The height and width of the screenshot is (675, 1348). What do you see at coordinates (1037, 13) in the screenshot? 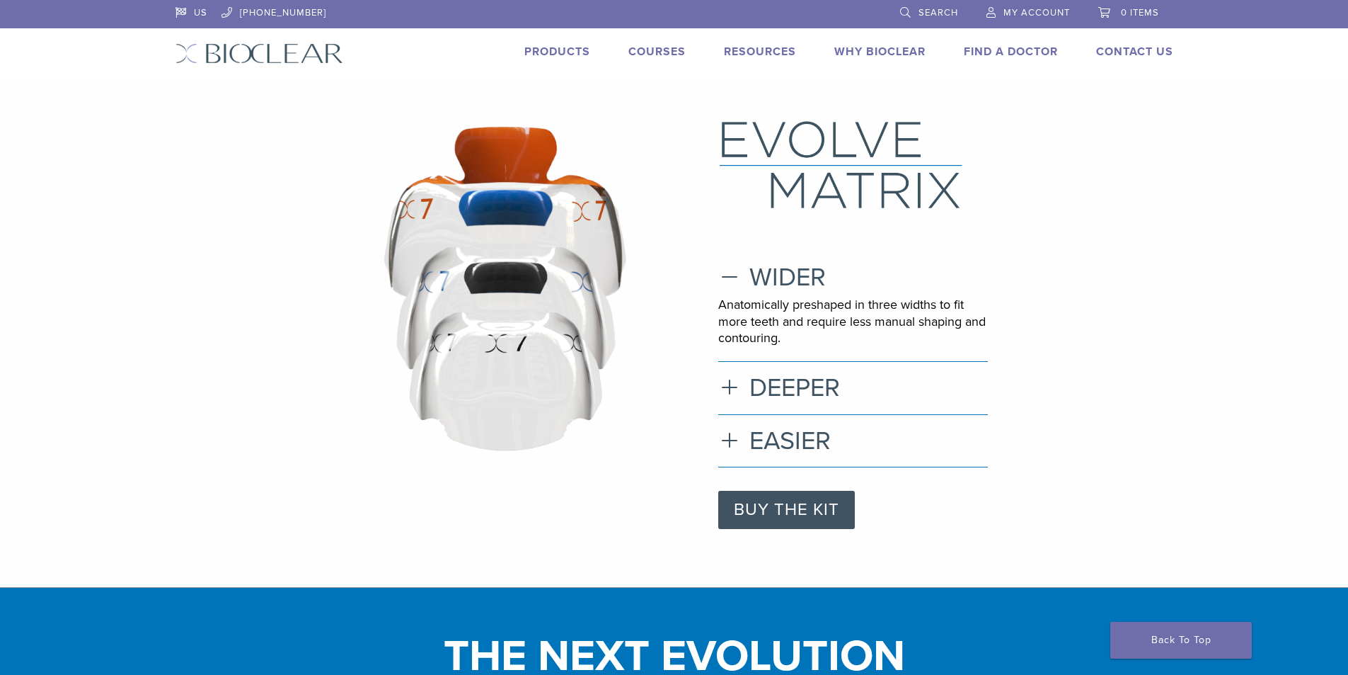
I see `span: My Account` at bounding box center [1037, 13].